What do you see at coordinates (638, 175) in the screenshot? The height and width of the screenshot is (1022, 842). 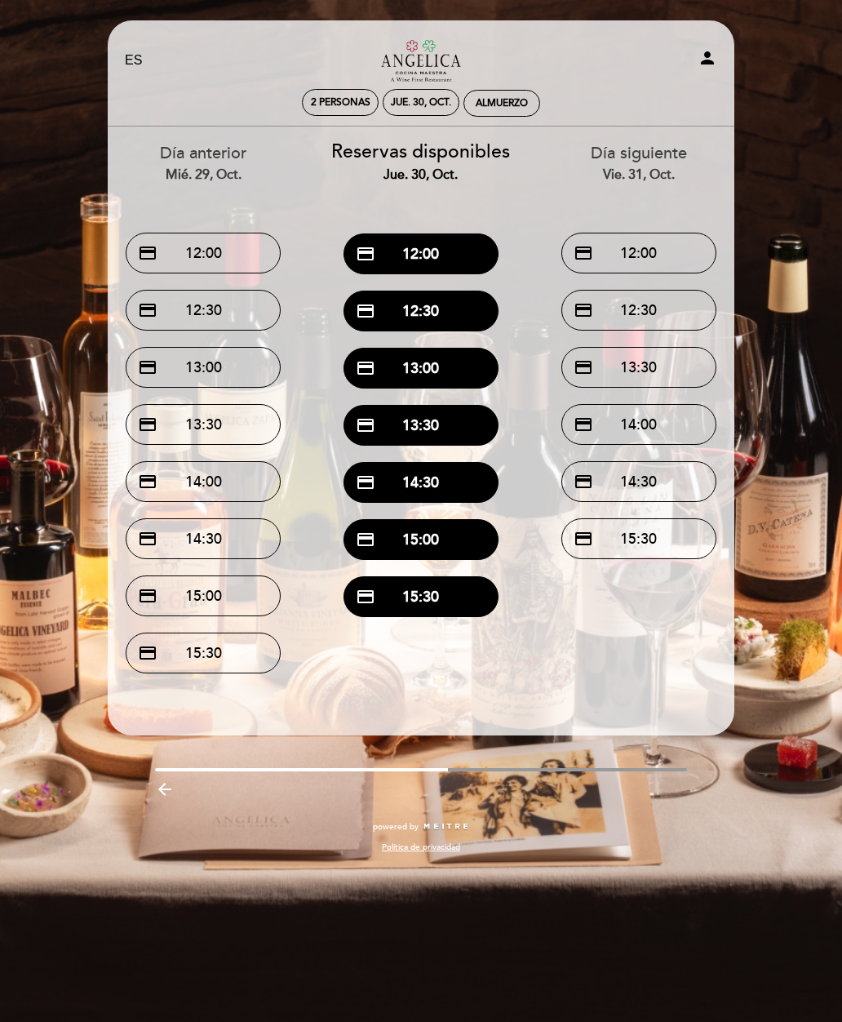 I see `div: vie. 31, oct.` at bounding box center [638, 175].